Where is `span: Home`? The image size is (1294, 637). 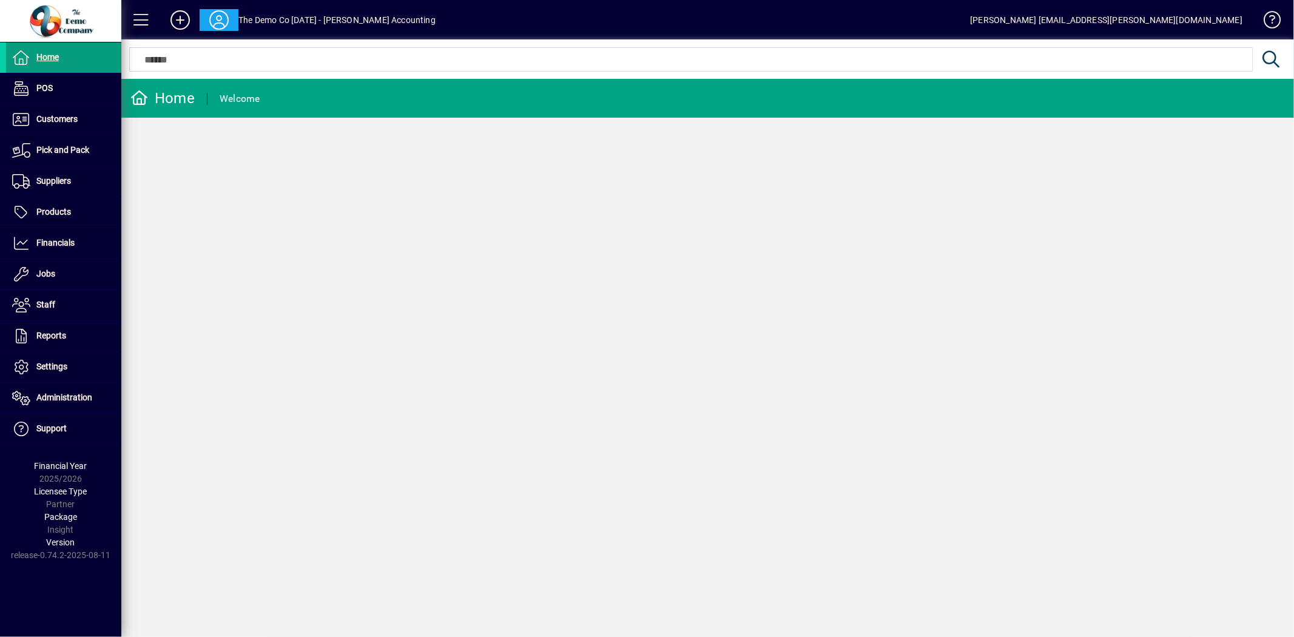
span: Home is located at coordinates (47, 57).